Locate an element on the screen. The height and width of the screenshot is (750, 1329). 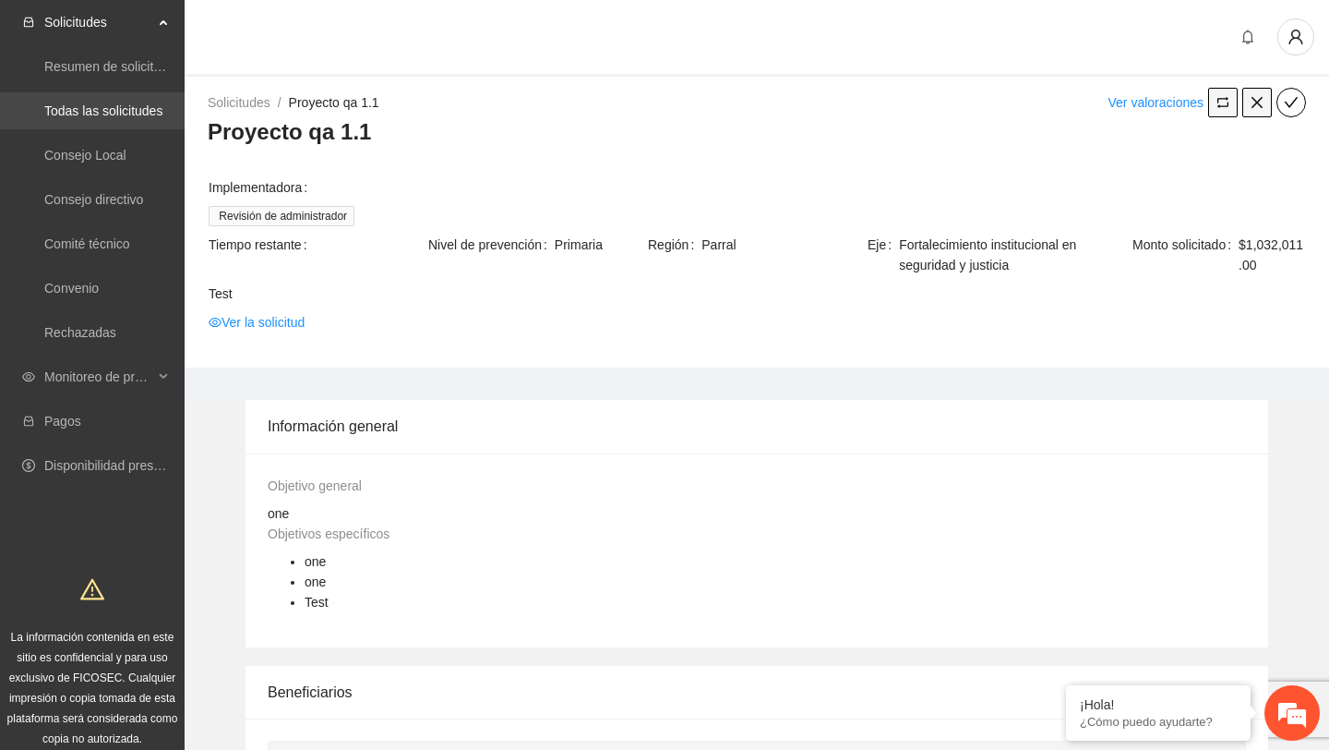
span: Eje is located at coordinates (883, 255).